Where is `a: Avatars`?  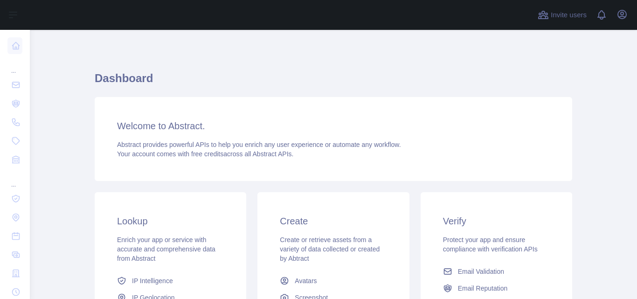 a: Avatars is located at coordinates (333, 281).